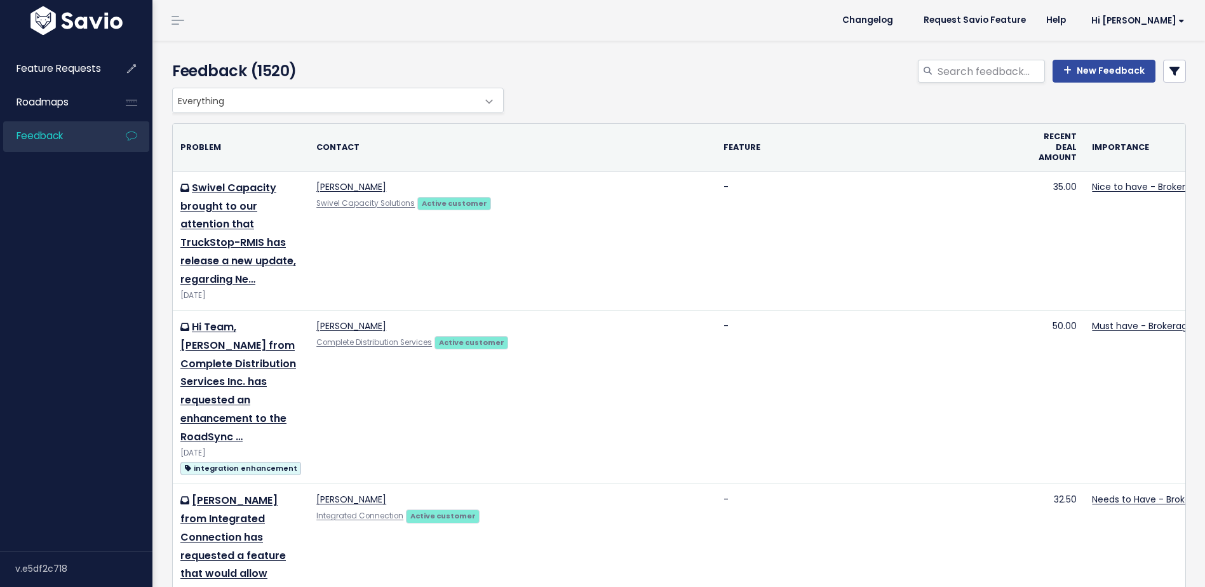 Image resolution: width=1205 pixels, height=587 pixels. I want to click on span: Changelog, so click(867, 20).